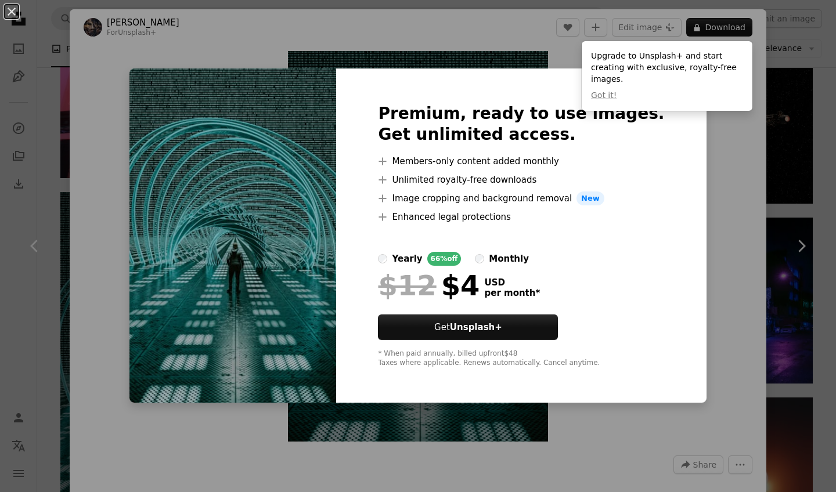 This screenshot has width=836, height=492. What do you see at coordinates (520, 161) in the screenshot?
I see `li: Members-only content added monthly` at bounding box center [520, 161].